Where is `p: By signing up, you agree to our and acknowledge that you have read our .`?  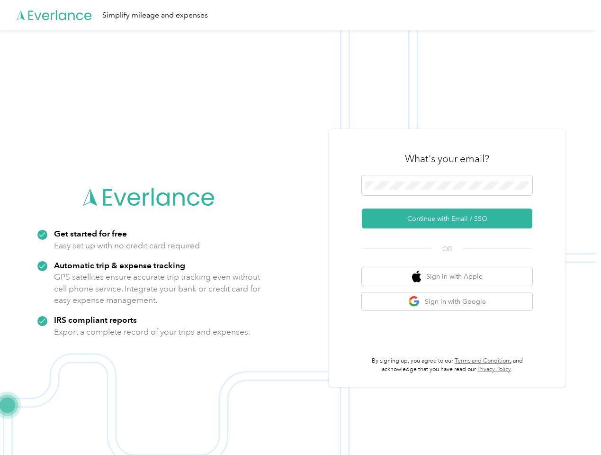 p: By signing up, you agree to our and acknowledge that you have read our . is located at coordinates (447, 365).